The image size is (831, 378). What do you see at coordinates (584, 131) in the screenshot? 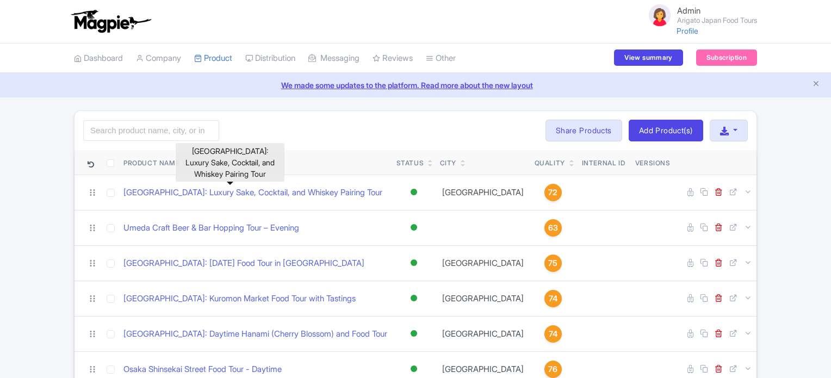
I see `a: Share Products` at bounding box center [584, 131].